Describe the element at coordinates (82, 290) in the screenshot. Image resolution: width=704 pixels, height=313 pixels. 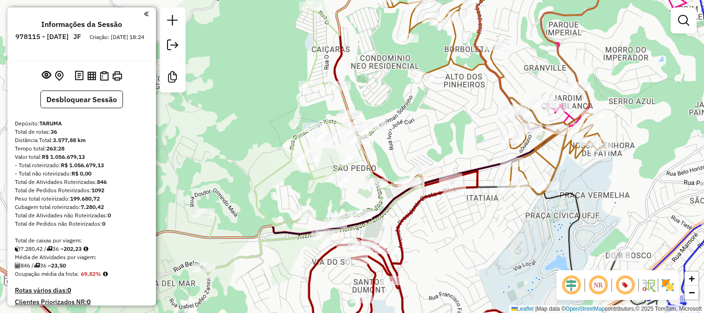
I see `h4: Rotas vários dias:` at that location.